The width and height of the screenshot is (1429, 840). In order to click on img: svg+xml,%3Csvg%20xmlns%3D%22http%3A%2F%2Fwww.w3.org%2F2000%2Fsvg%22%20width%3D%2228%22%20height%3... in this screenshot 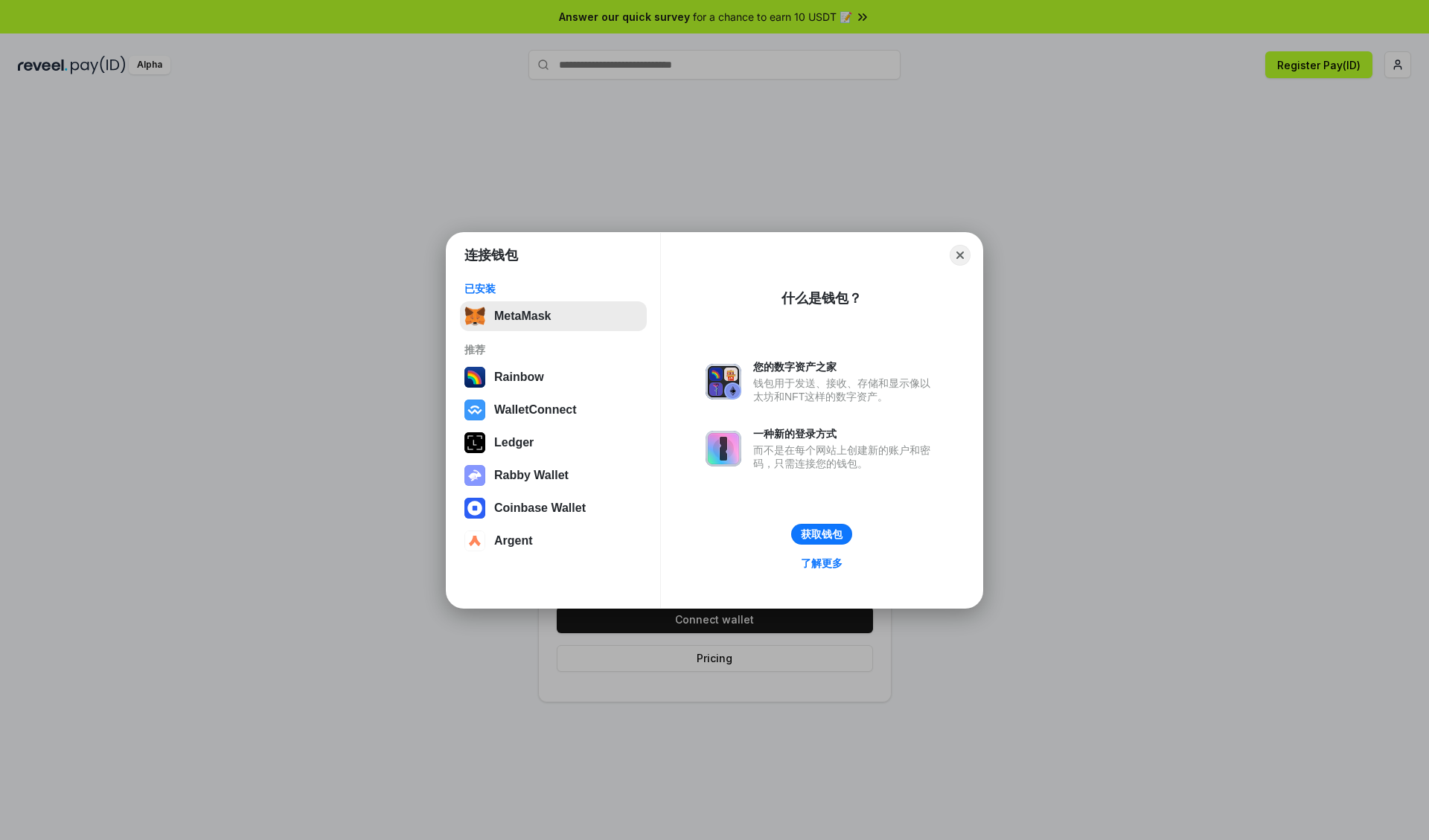, I will do `click(475, 442)`.